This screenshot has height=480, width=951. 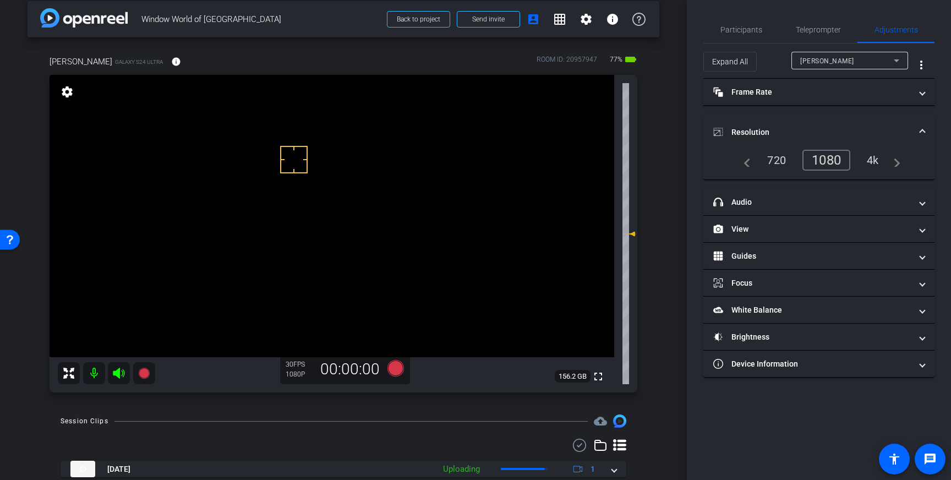 What do you see at coordinates (741, 30) in the screenshot?
I see `span: Participants` at bounding box center [741, 30].